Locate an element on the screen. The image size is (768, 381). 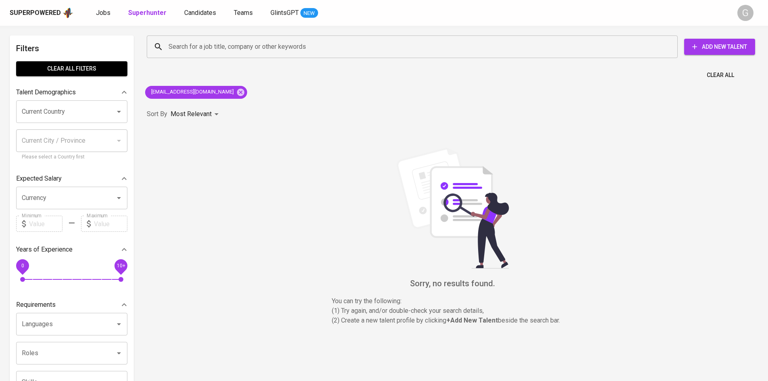
h6: Sorry, no results found. is located at coordinates (452, 283).